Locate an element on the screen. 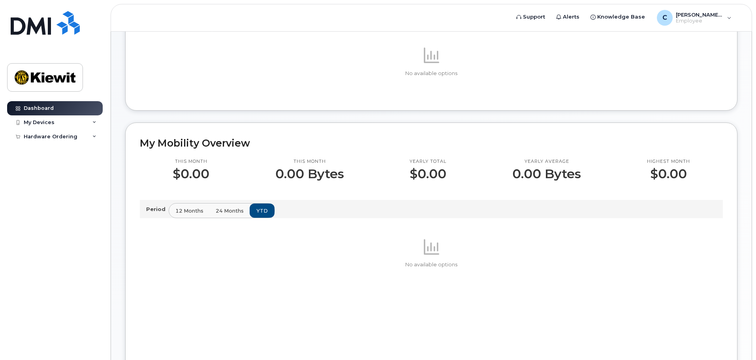 This screenshot has height=360, width=756. div: Christina.King is located at coordinates (694, 18).